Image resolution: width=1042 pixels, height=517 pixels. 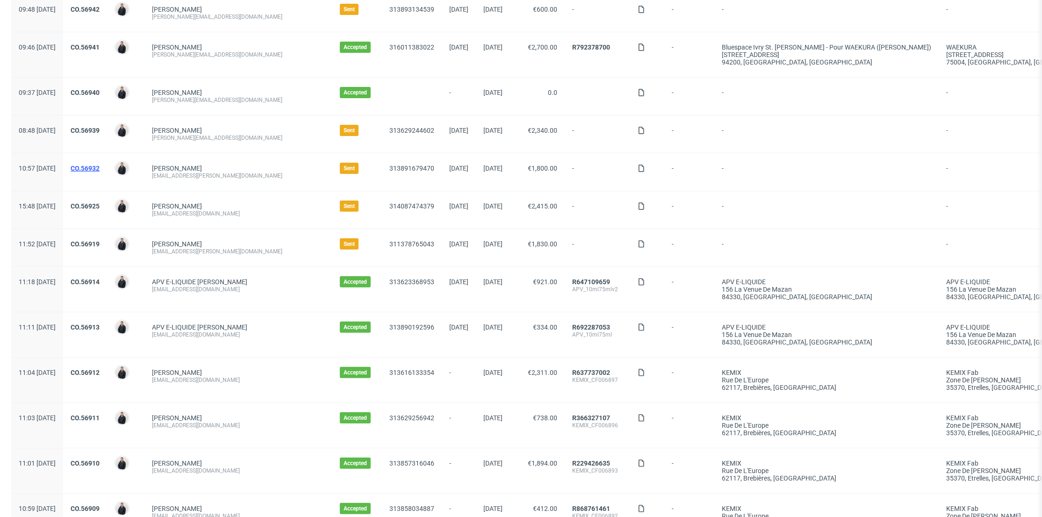 I want to click on a: CO.56909, so click(x=85, y=508).